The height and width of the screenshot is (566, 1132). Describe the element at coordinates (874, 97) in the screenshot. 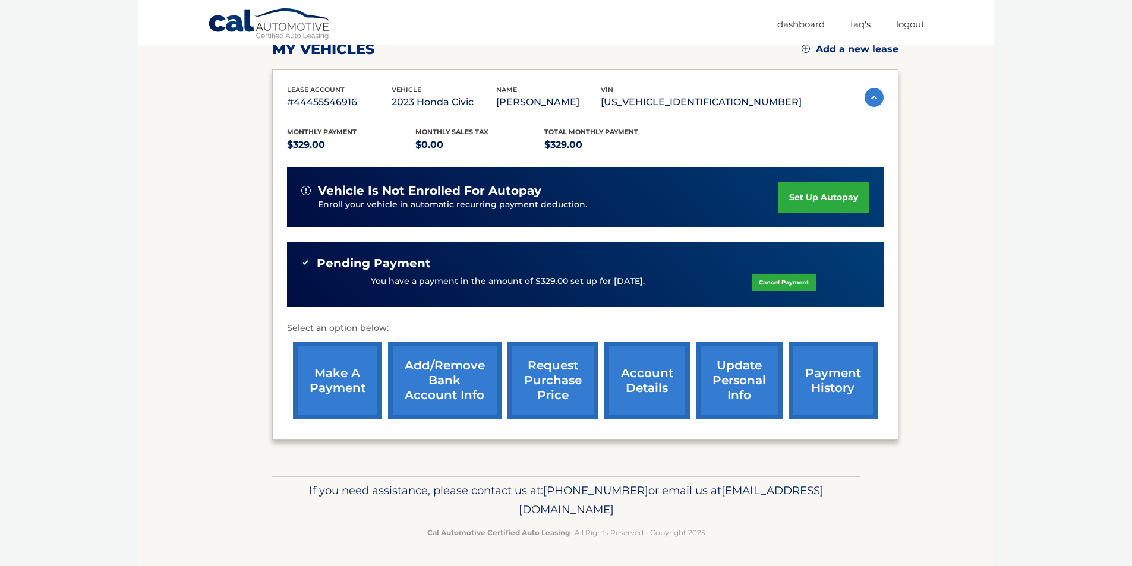

I see `img: accordion-active.svg` at that location.